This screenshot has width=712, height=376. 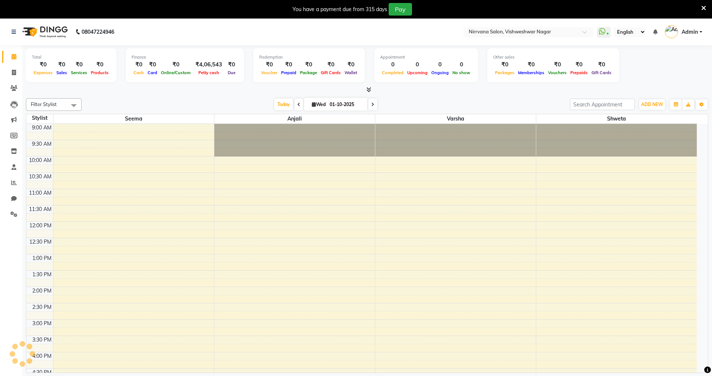 What do you see at coordinates (40, 209) in the screenshot?
I see `div: 11:30 AM` at bounding box center [40, 209].